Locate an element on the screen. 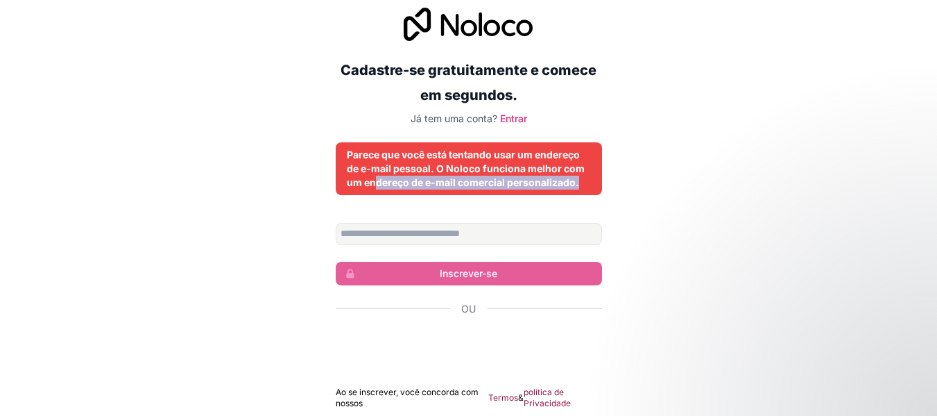 This screenshot has height=416, width=937. a: Entrar is located at coordinates (513, 118).